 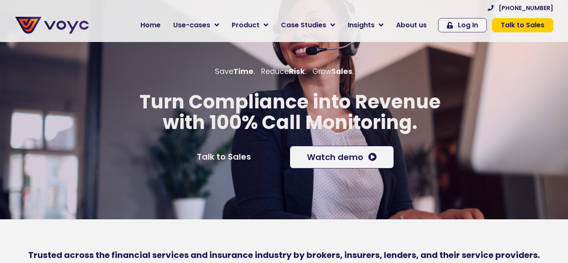 What do you see at coordinates (245, 25) in the screenshot?
I see `span: Product` at bounding box center [245, 25].